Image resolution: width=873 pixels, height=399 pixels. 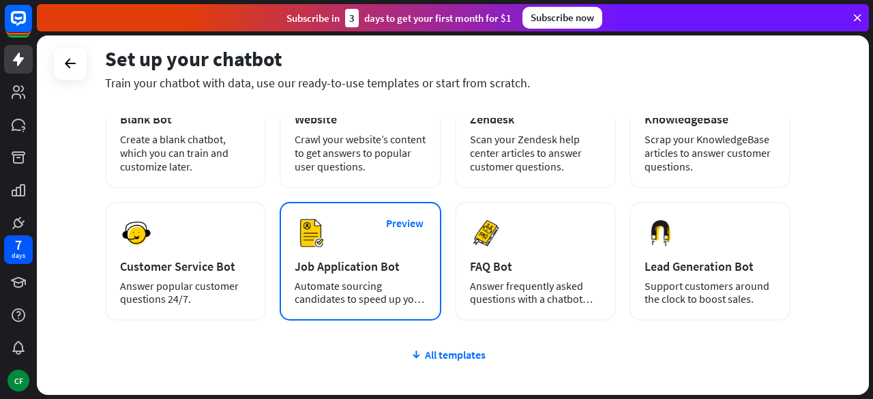 What do you see at coordinates (31, 26) in the screenshot?
I see `button: Open LiveChat chat widget` at bounding box center [31, 26].